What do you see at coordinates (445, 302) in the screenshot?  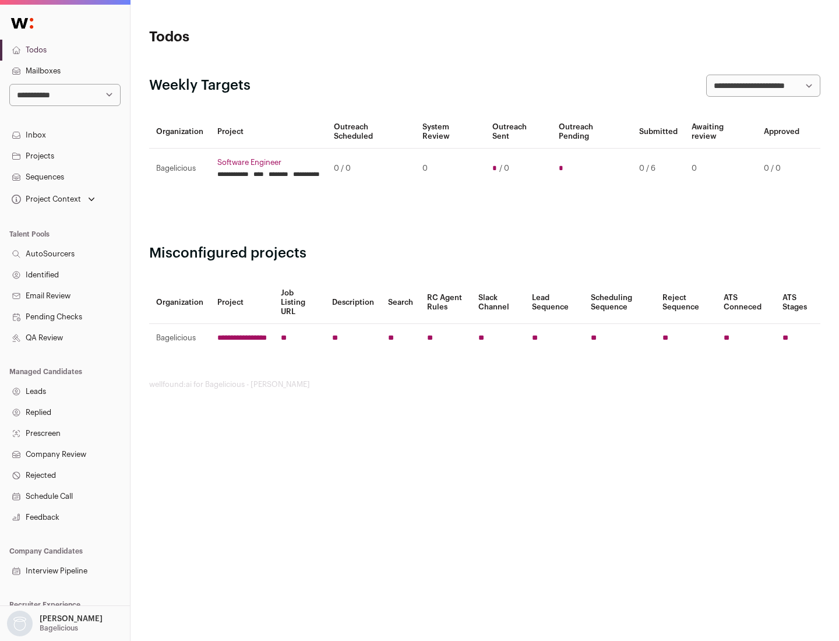 I see `th: RC Agent Rules` at bounding box center [445, 302].